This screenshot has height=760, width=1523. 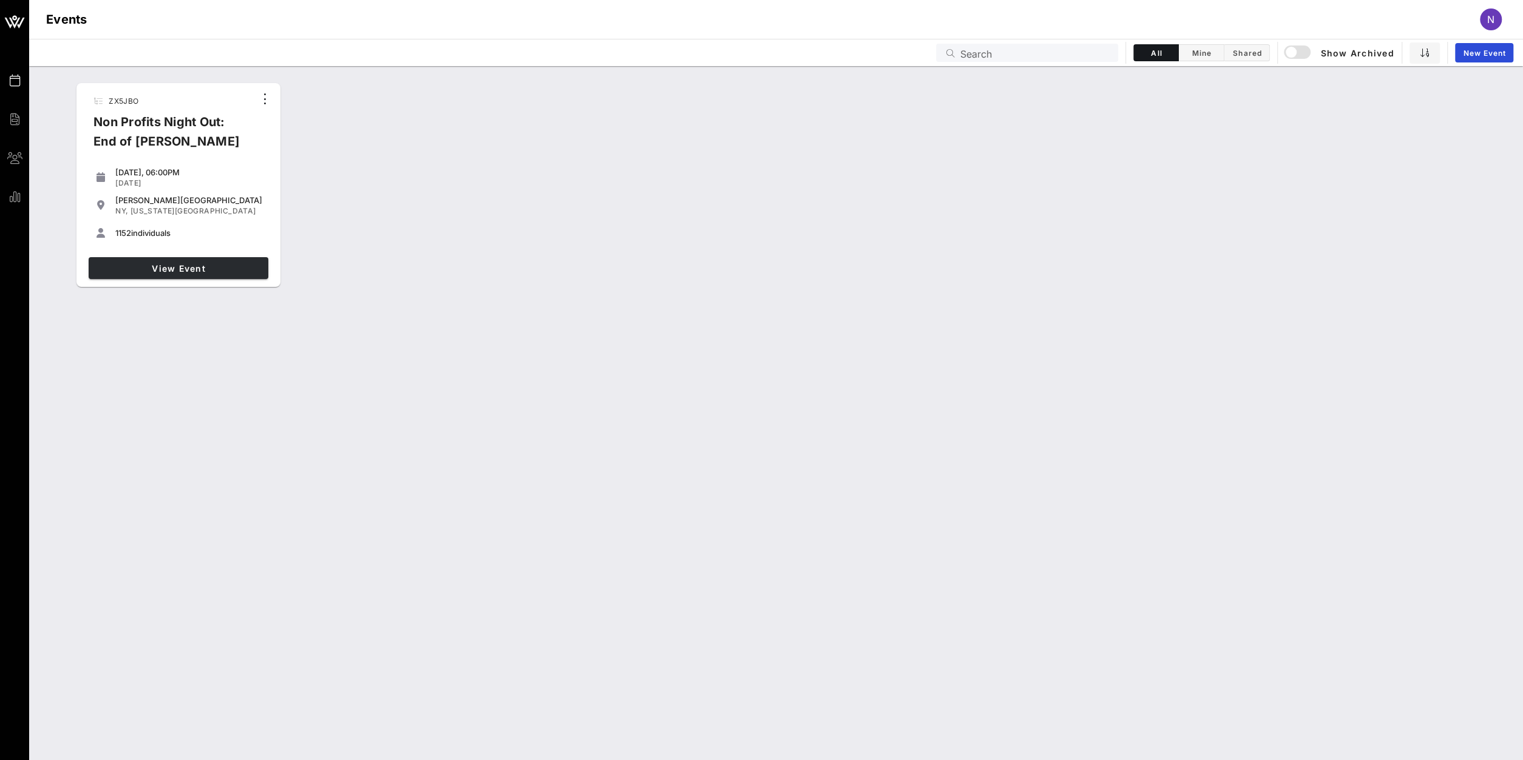 I want to click on span: N, so click(x=1491, y=19).